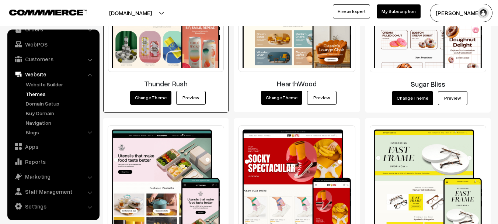  Describe the element at coordinates (60, 113) in the screenshot. I see `a: Buy Domain` at that location.